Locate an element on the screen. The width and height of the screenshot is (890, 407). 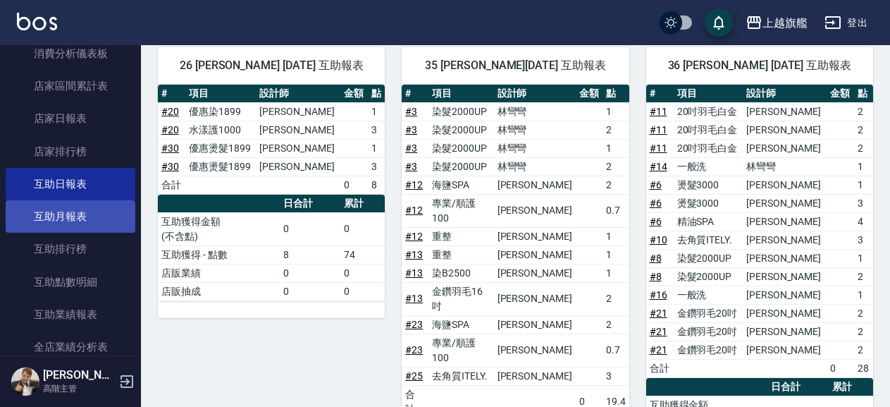
a: #30 is located at coordinates (170, 148).